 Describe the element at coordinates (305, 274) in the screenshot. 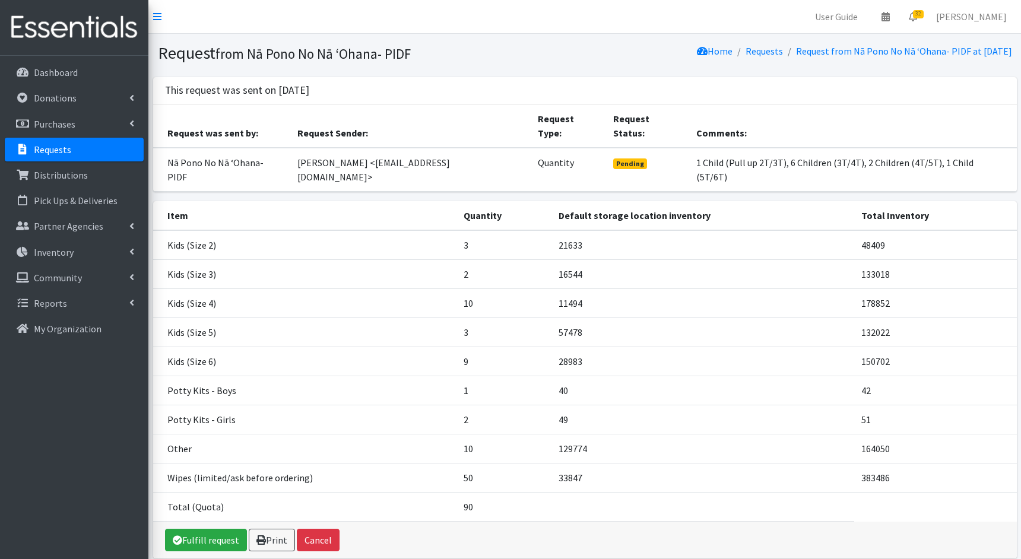

I see `td: Kids (Size 3)` at that location.